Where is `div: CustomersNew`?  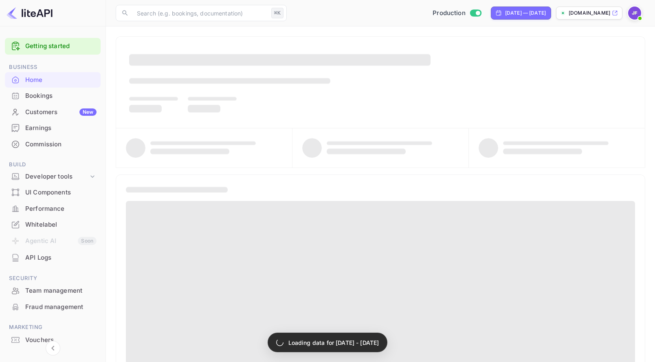
div: CustomersNew is located at coordinates (53, 112).